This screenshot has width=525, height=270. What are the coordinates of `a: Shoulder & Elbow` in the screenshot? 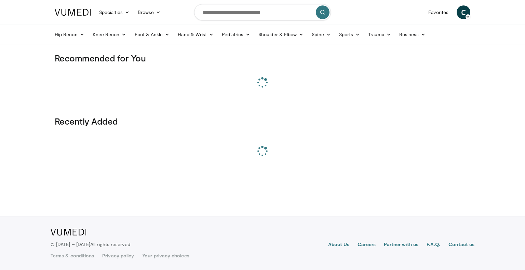 It's located at (281, 35).